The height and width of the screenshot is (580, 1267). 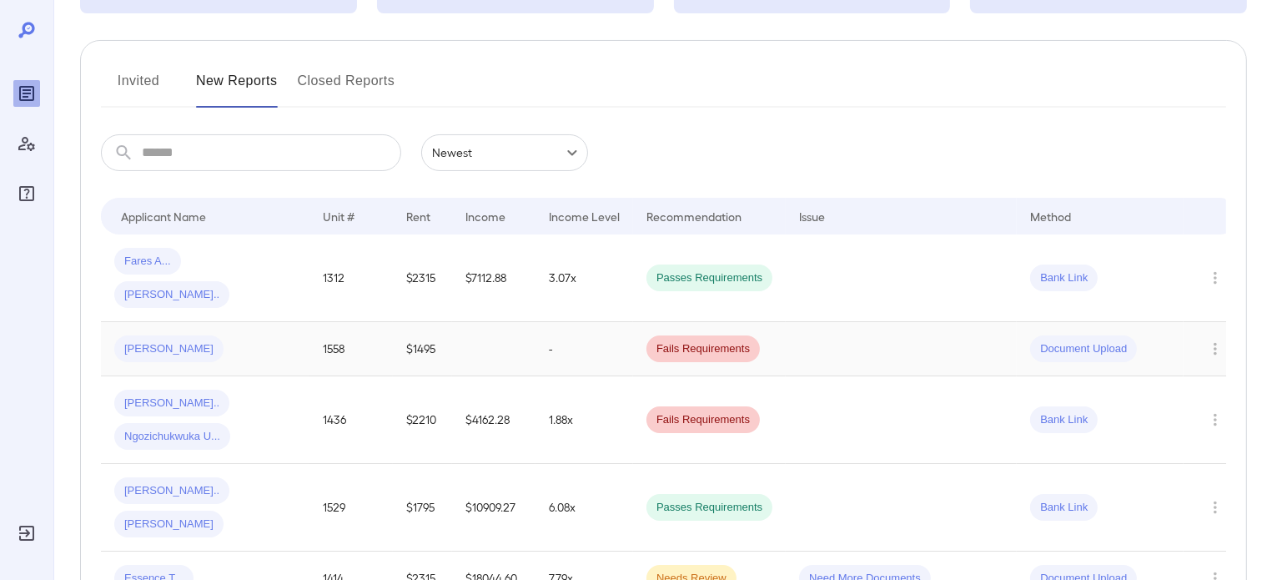 What do you see at coordinates (351, 349) in the screenshot?
I see `td: 1558` at bounding box center [351, 349].